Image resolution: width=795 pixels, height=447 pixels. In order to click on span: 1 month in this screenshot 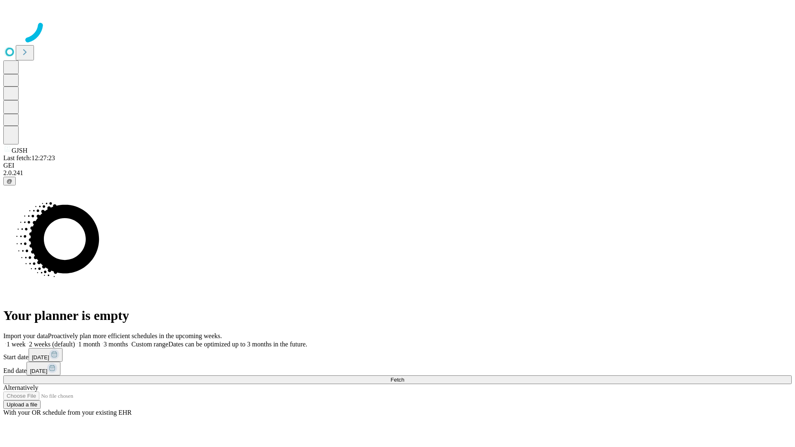, I will do `click(89, 344)`.